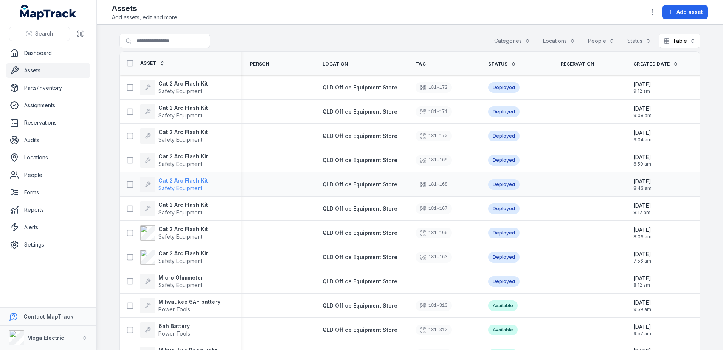  Describe the element at coordinates (498, 64) in the screenshot. I see `span: Status` at that location.